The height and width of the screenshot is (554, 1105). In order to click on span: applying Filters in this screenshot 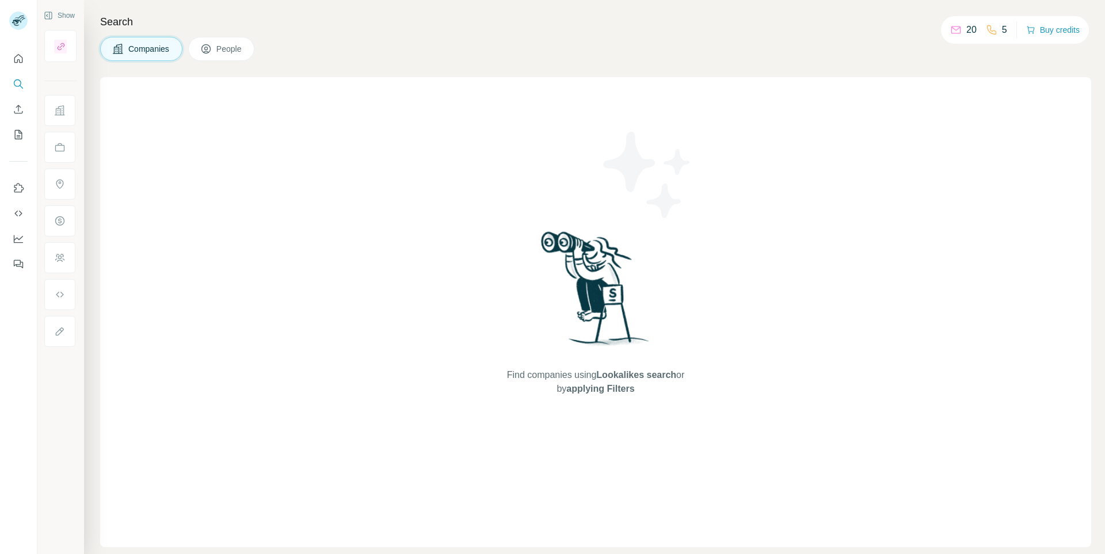, I will do `click(600, 388)`.